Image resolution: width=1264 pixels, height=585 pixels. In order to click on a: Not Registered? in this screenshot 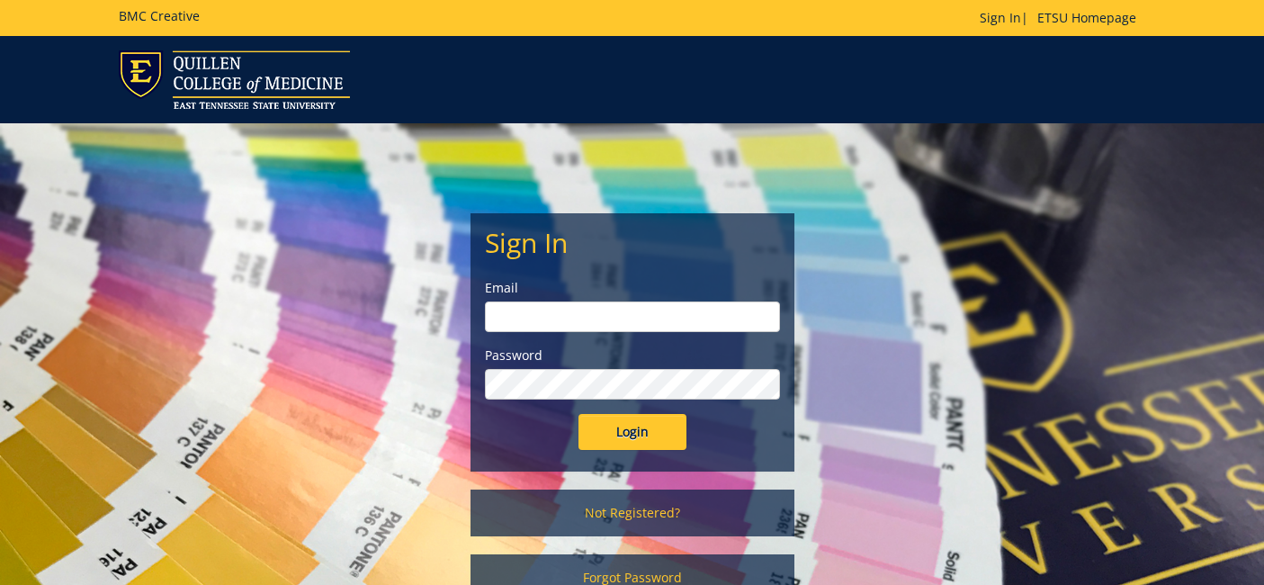, I will do `click(633, 513)`.